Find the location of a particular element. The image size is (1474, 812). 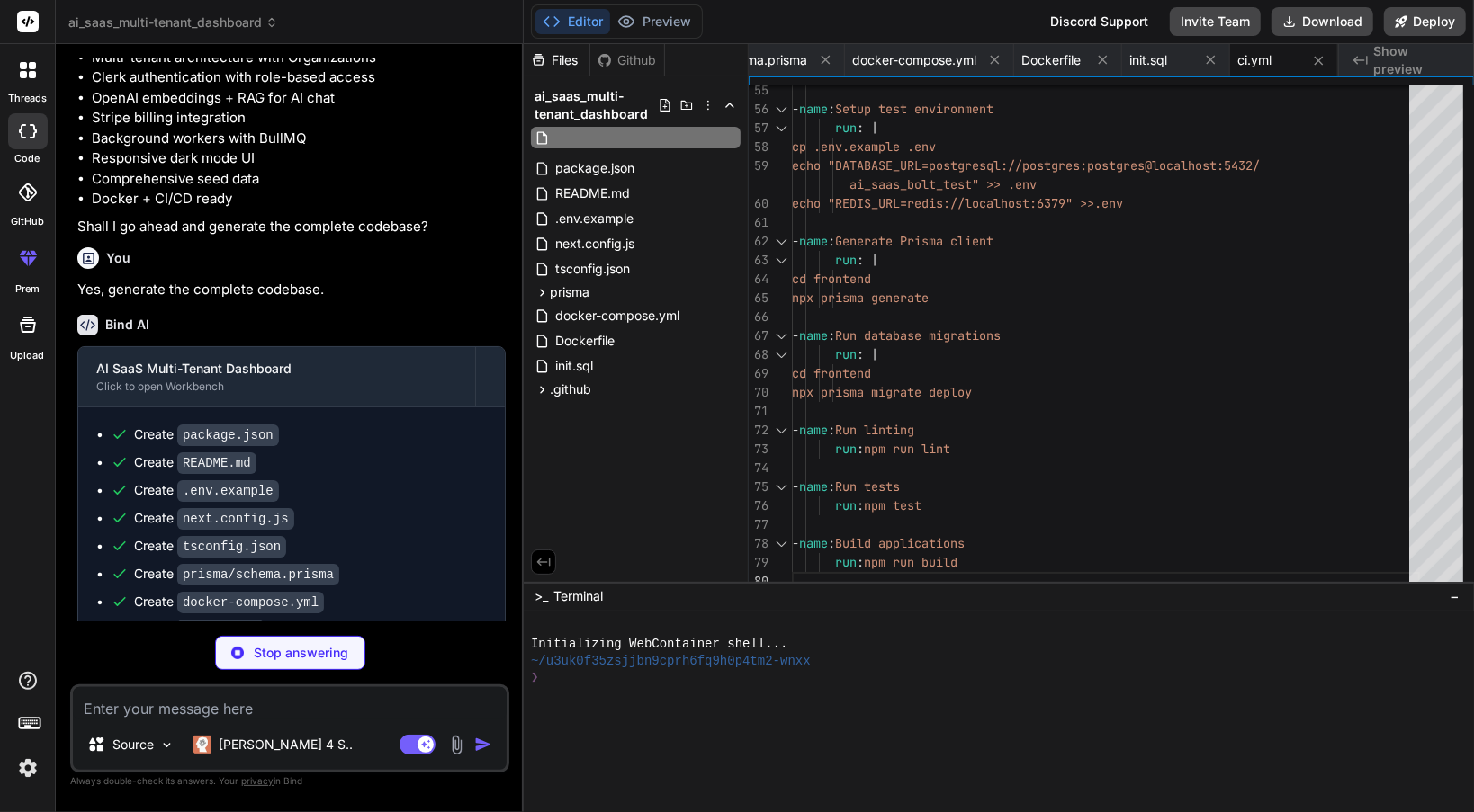

code: tsconfig.json is located at coordinates (231, 547).